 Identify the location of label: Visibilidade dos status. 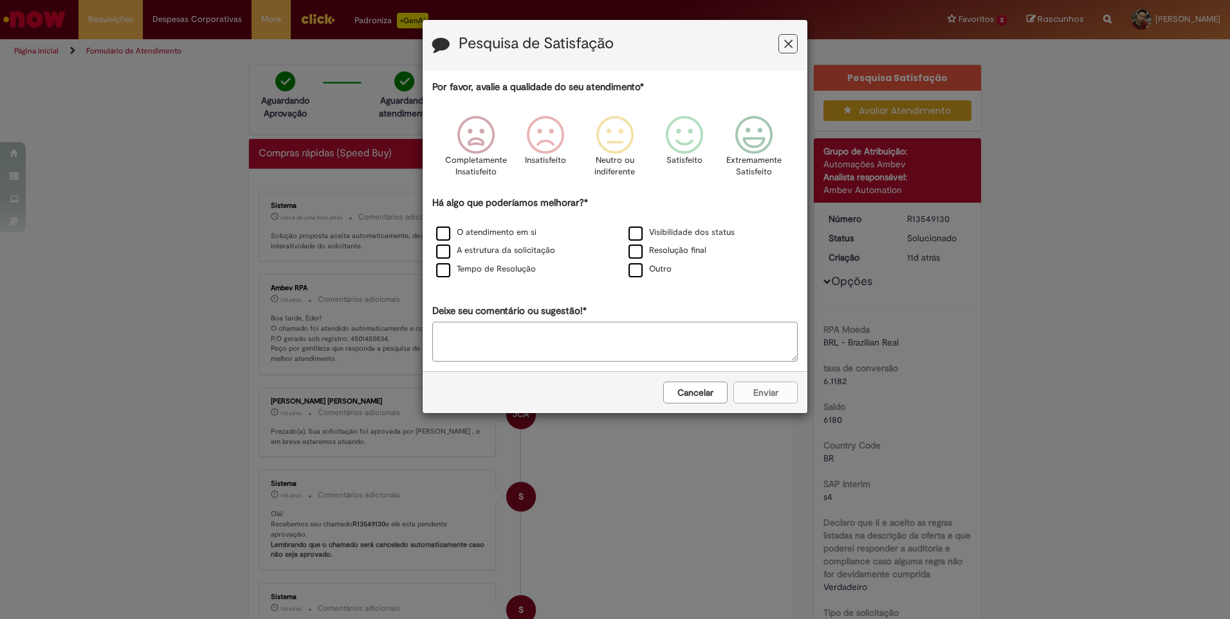
(681, 232).